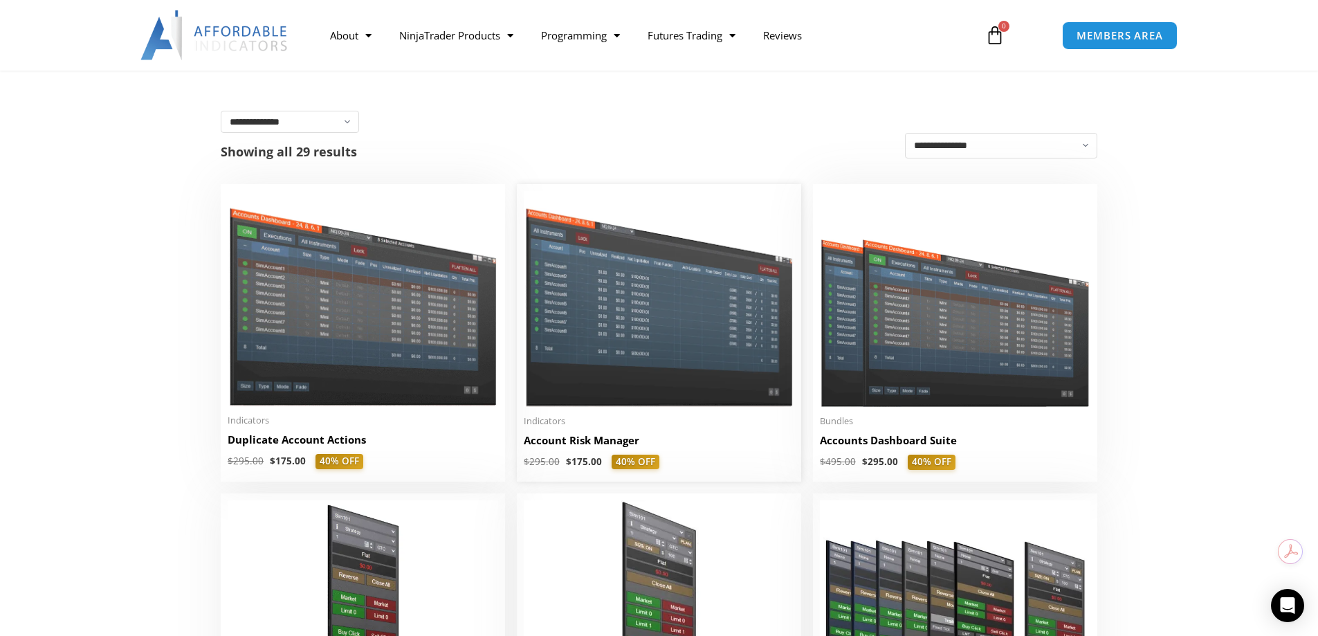 This screenshot has width=1318, height=636. Describe the element at coordinates (955, 444) in the screenshot. I see `a: Accounts Dashboard Suite` at that location.